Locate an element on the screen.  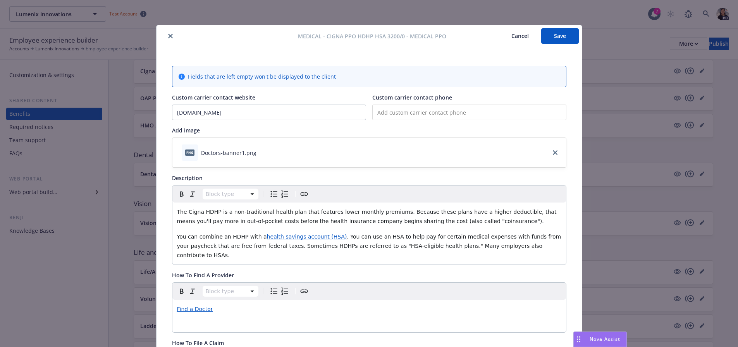
button: Cancel is located at coordinates (520, 36).